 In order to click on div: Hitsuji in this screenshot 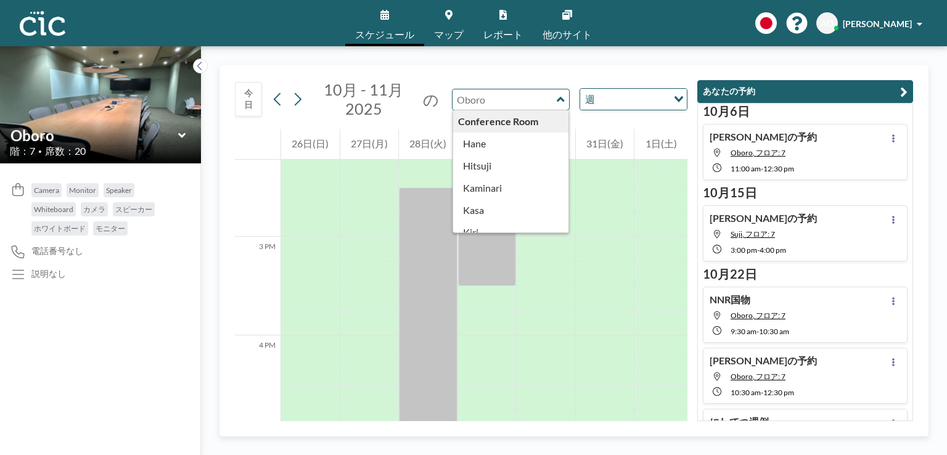, I will do `click(510, 166)`.